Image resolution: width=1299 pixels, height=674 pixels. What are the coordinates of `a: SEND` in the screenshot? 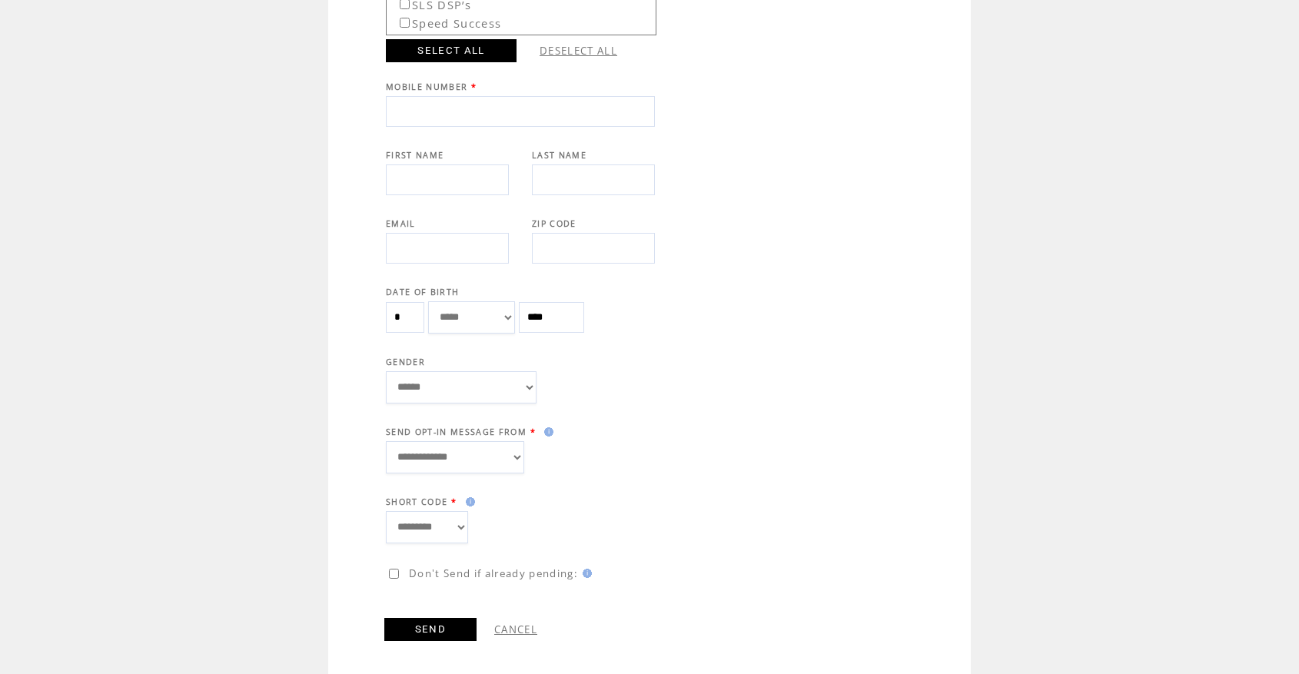 It's located at (431, 630).